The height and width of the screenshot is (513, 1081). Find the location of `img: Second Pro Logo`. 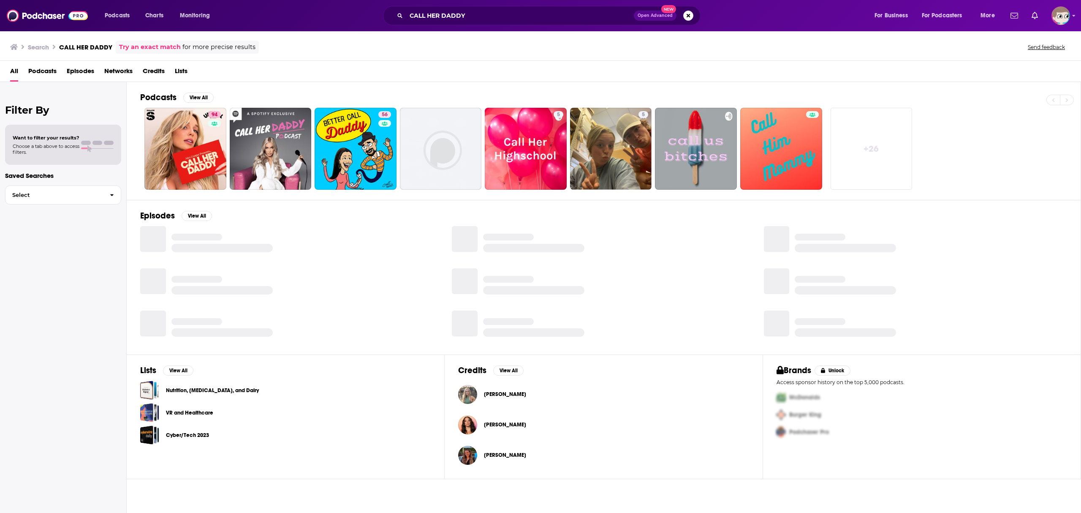

img: Second Pro Logo is located at coordinates (781, 414).